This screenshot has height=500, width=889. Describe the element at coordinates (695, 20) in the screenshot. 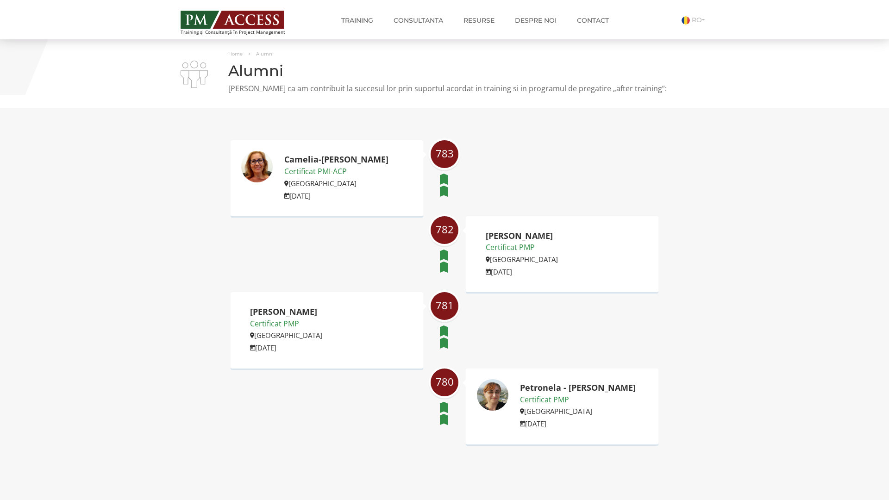

I see `a: RO` at that location.